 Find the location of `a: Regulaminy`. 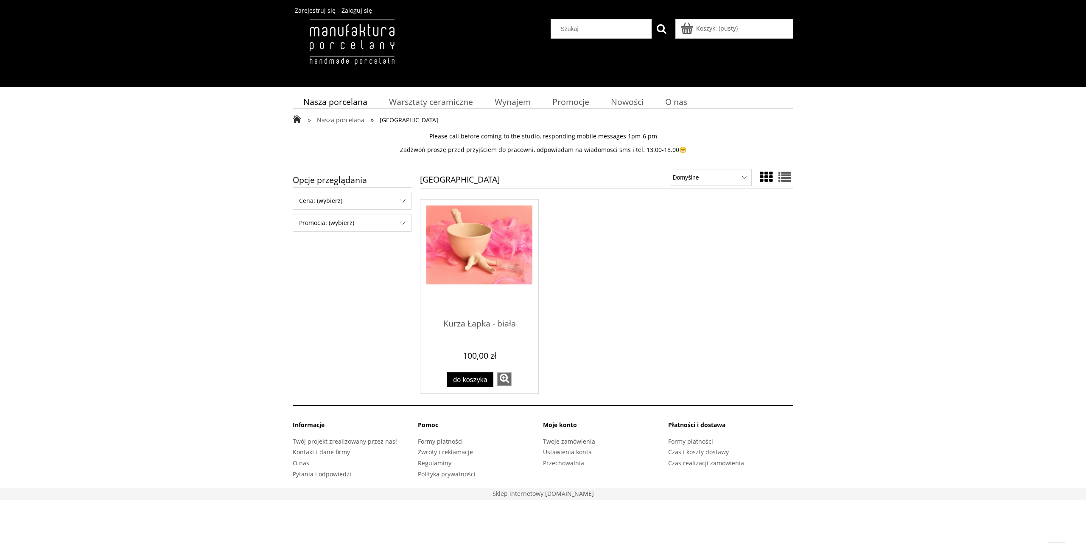

a: Regulaminy is located at coordinates (434, 462).